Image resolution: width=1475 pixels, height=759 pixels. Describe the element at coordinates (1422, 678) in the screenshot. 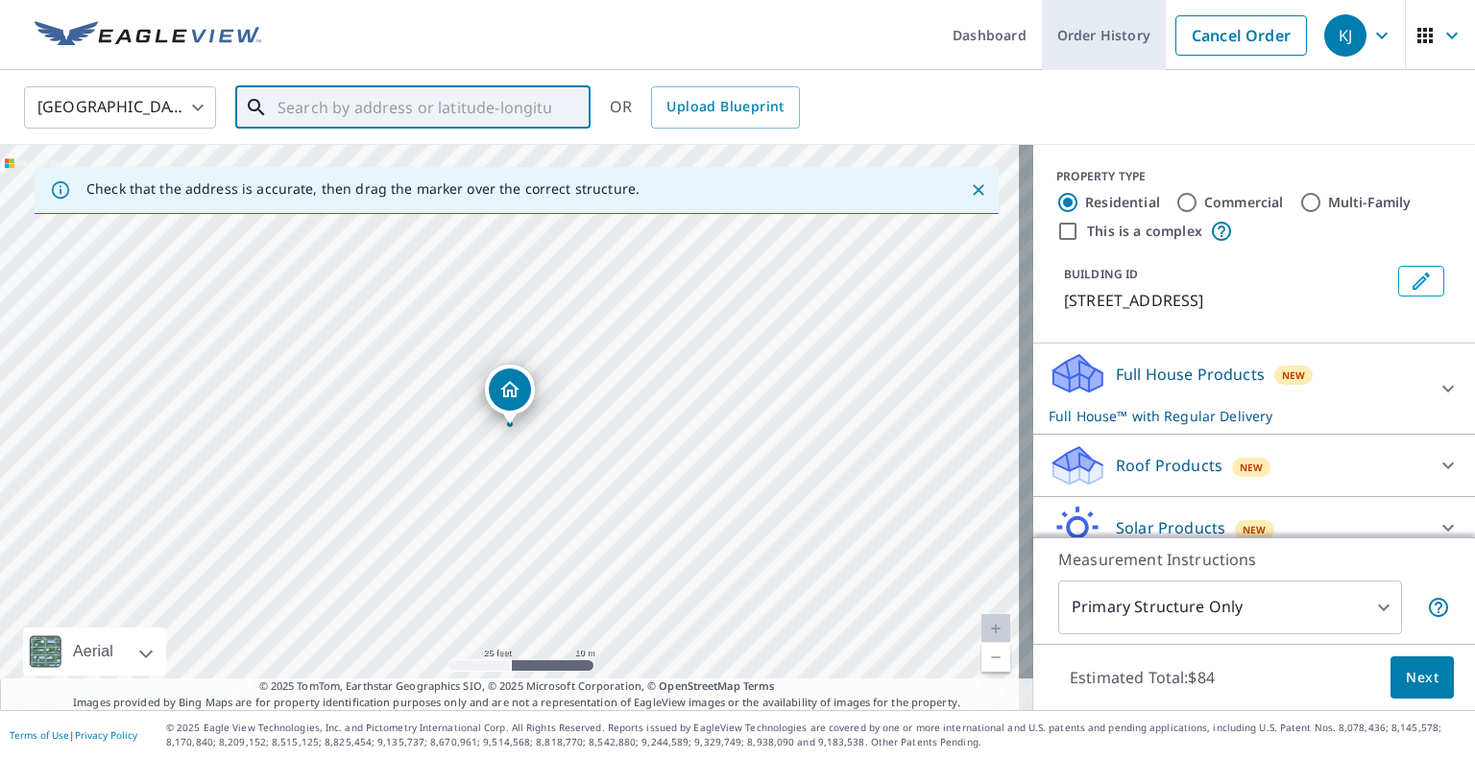

I see `button: Next` at that location.